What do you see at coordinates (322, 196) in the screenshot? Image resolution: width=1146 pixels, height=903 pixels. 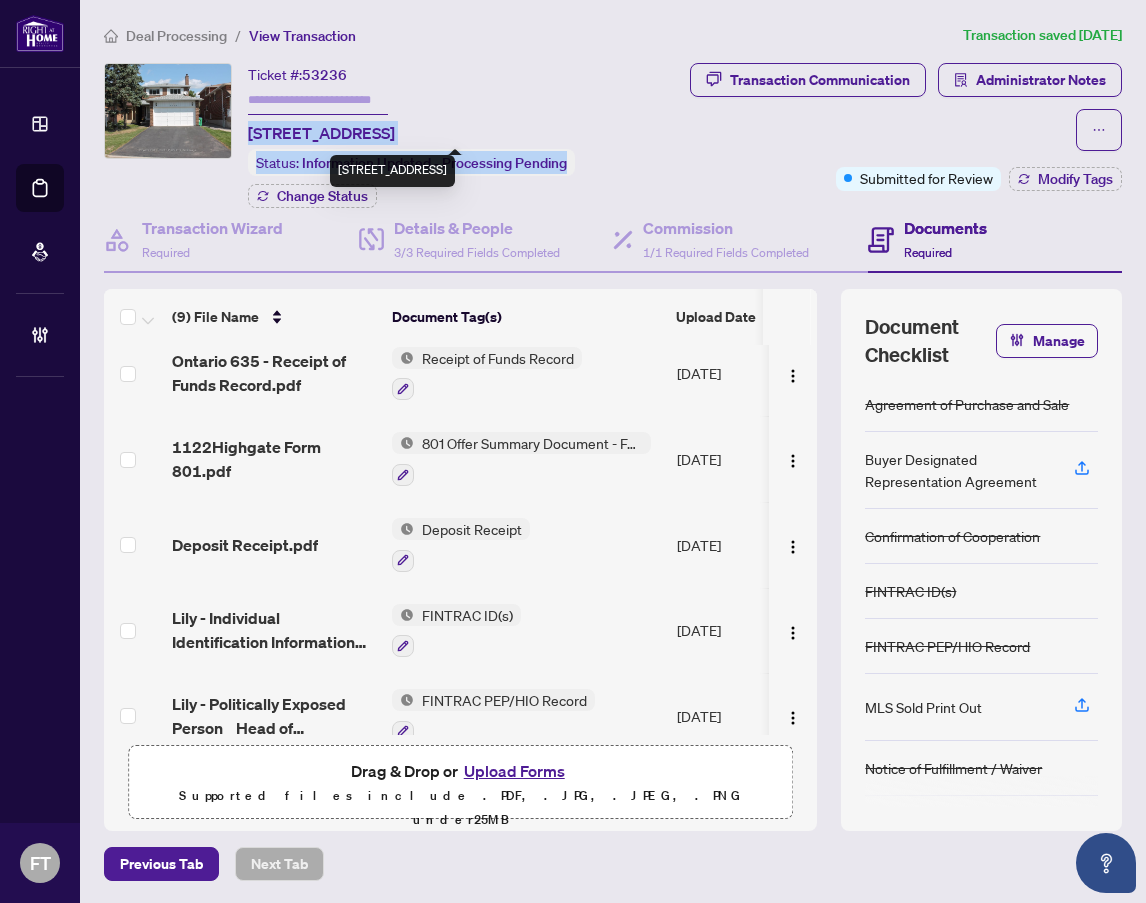 I see `span: Change Status` at bounding box center [322, 196].